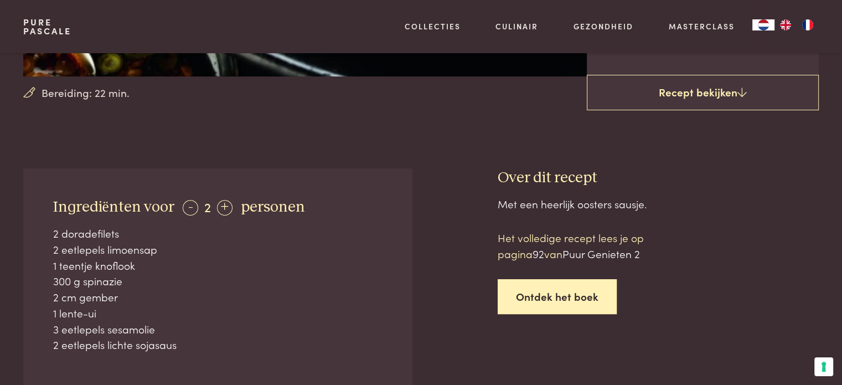 The height and width of the screenshot is (385, 842). Describe the element at coordinates (703, 92) in the screenshot. I see `a: Recept bekijken` at that location.